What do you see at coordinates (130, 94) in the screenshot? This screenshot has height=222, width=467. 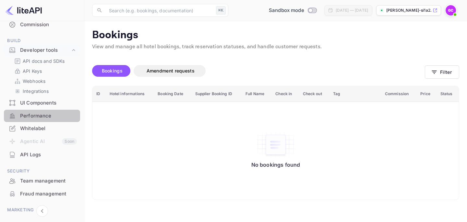 I see `th: Hotel informations` at bounding box center [130, 94].